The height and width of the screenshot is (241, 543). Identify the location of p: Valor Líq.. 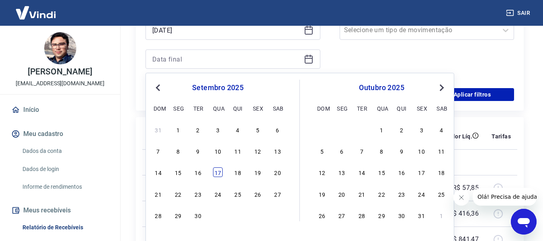
(459, 136).